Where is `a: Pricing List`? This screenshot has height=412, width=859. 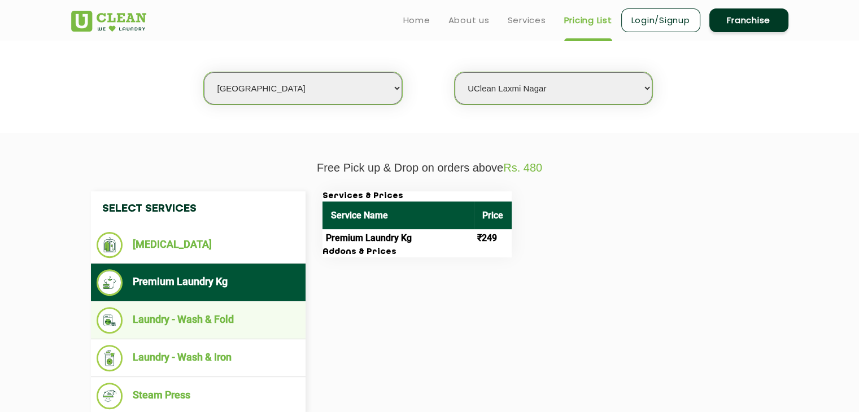 a: Pricing List is located at coordinates (588, 20).